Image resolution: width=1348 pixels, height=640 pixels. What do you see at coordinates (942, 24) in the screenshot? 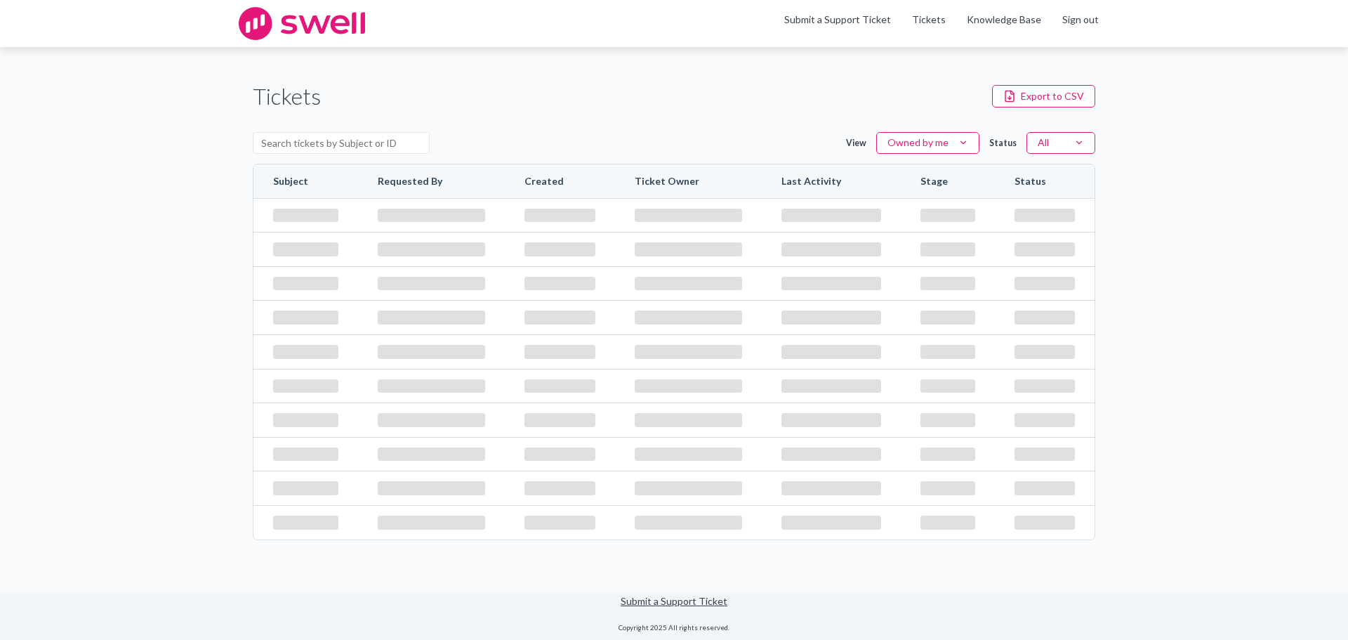
I see `nav: Swell CX Support` at bounding box center [942, 24].